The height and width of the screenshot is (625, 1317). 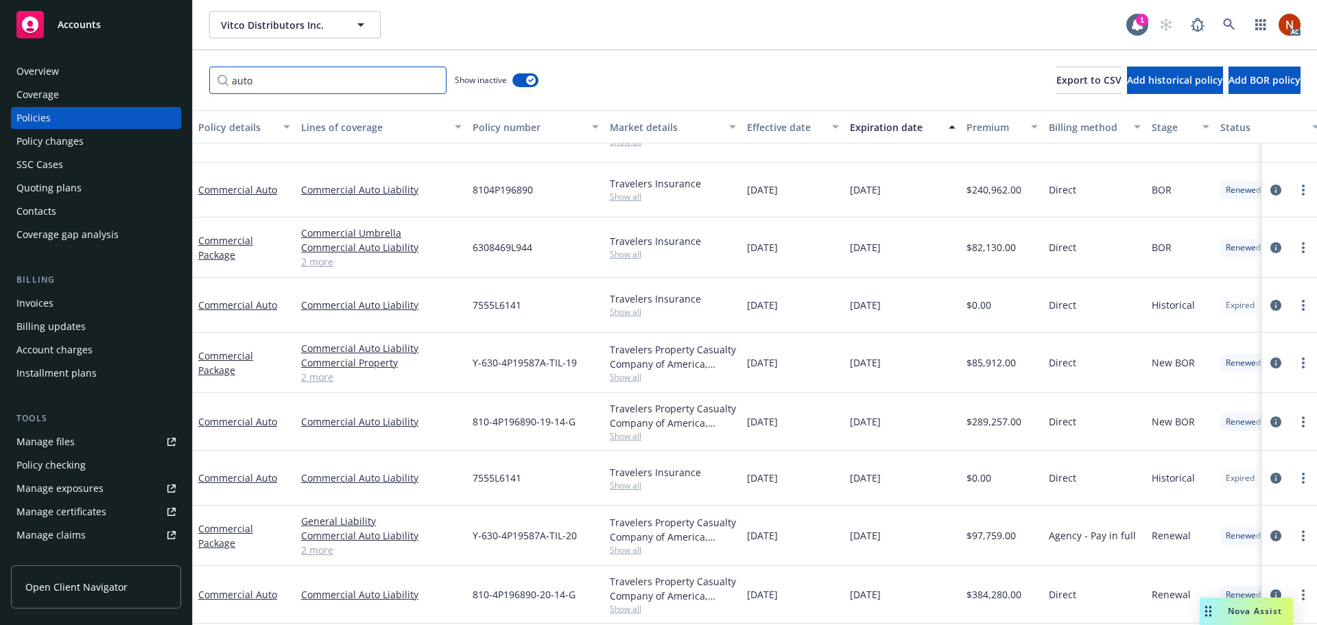 I want to click on span: 7555L6141, so click(x=497, y=478).